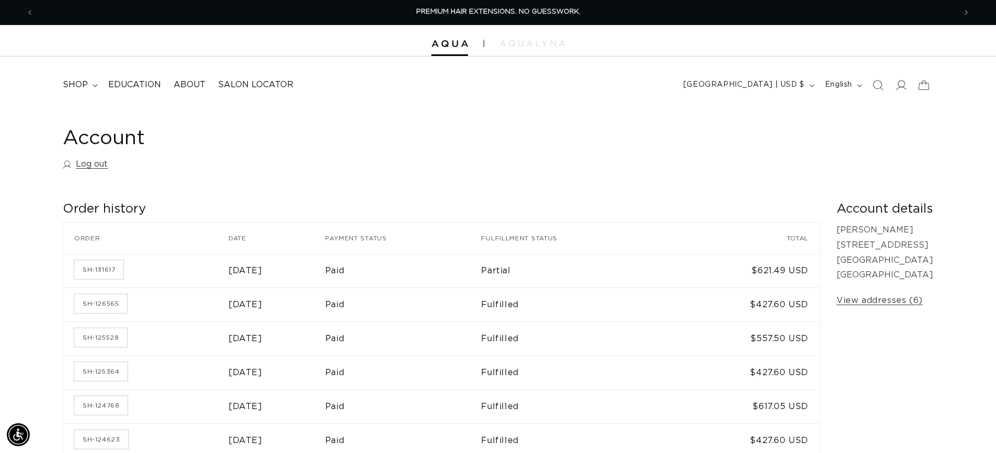  What do you see at coordinates (18, 435) in the screenshot?
I see `div: Accessibility Menu` at bounding box center [18, 435].